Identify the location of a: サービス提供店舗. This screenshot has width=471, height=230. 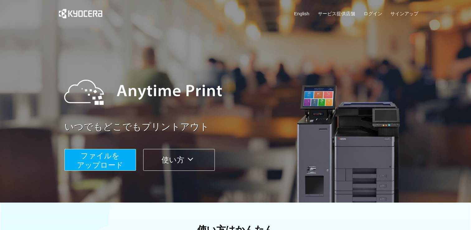
(337, 13).